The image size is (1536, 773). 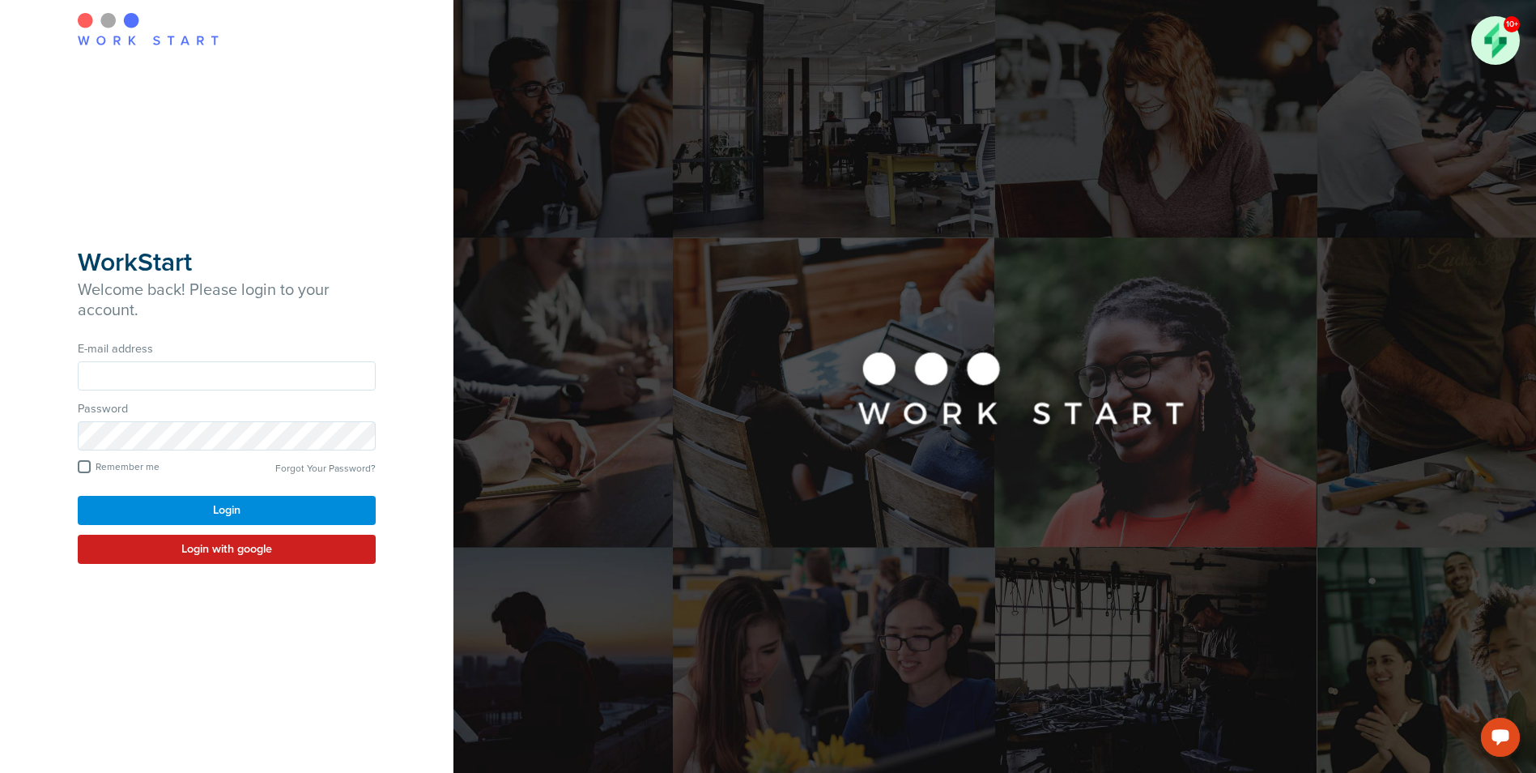 I want to click on div: 10+, so click(x=1511, y=23).